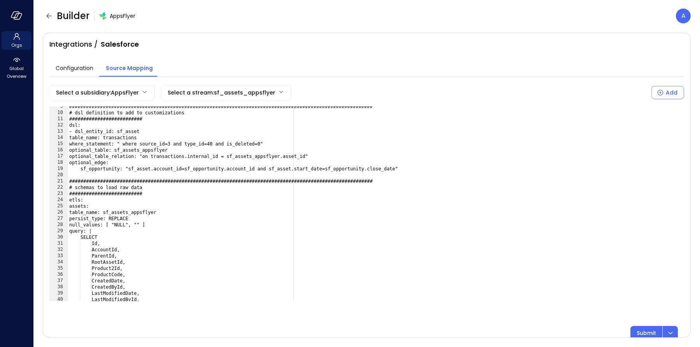 Image resolution: width=700 pixels, height=347 pixels. Describe the element at coordinates (59, 250) in the screenshot. I see `div: 32` at that location.